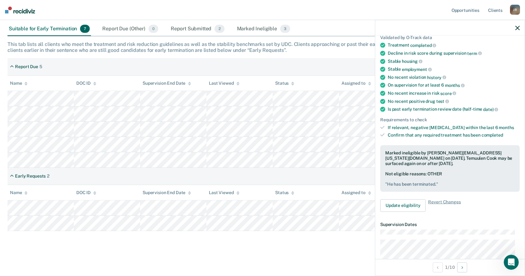 Image resolution: width=525 pixels, height=276 pixels. I want to click on span: 7, so click(85, 29).